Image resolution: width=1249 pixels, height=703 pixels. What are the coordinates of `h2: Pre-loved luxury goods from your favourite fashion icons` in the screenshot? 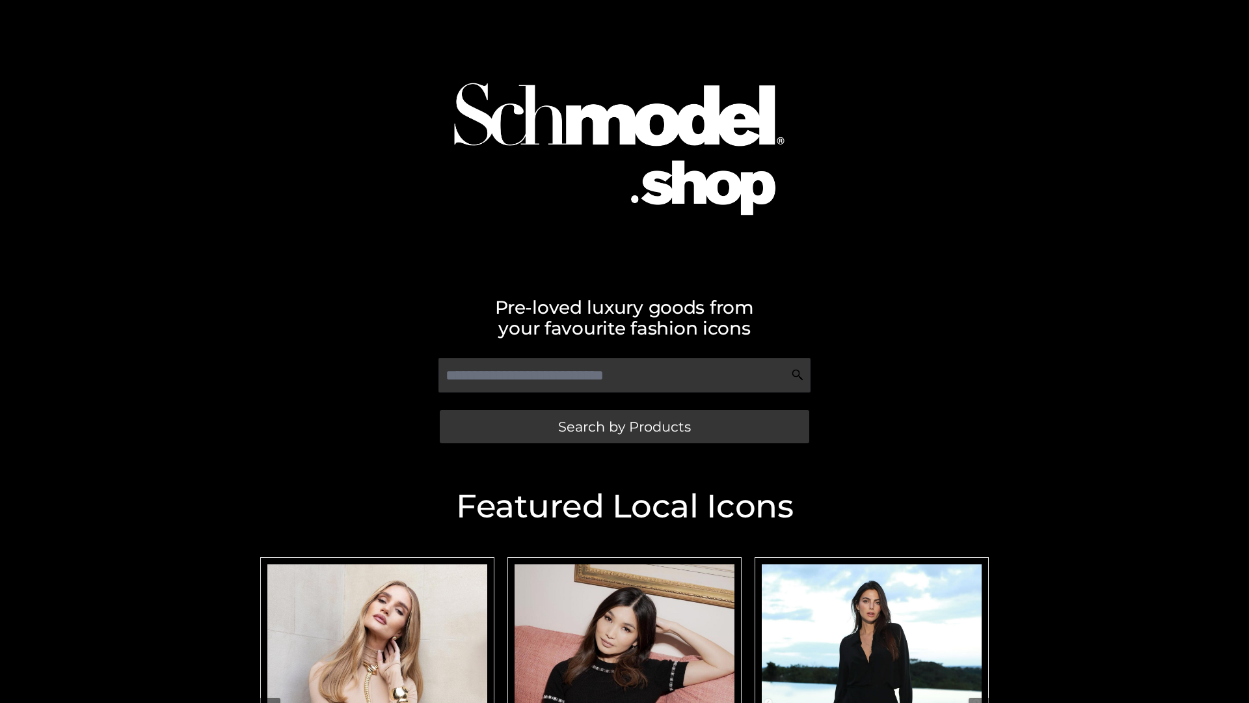 It's located at (625, 317).